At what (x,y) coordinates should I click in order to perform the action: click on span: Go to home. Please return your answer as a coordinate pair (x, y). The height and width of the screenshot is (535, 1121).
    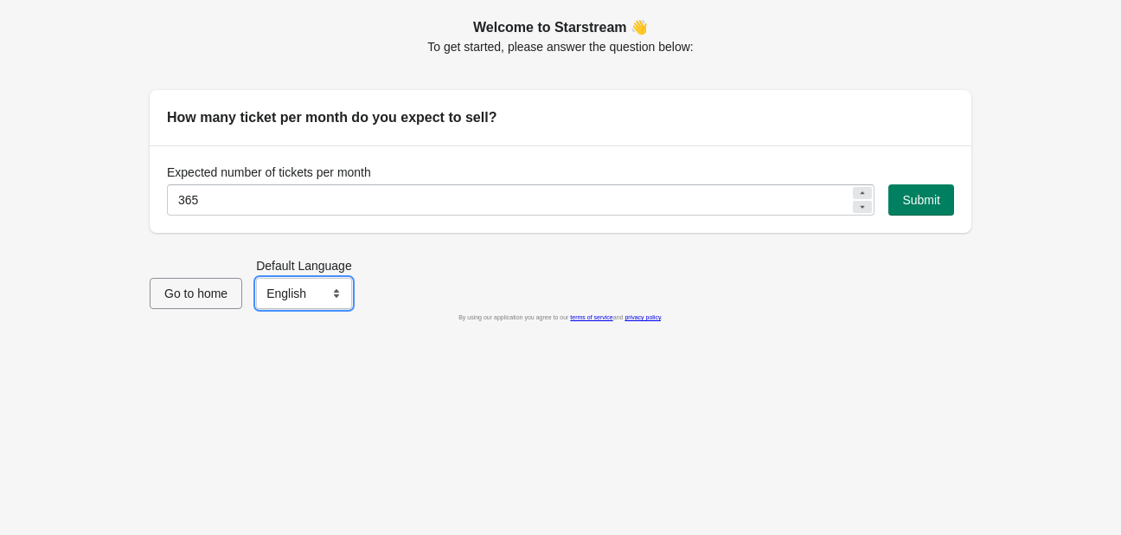
    Looking at the image, I should click on (196, 293).